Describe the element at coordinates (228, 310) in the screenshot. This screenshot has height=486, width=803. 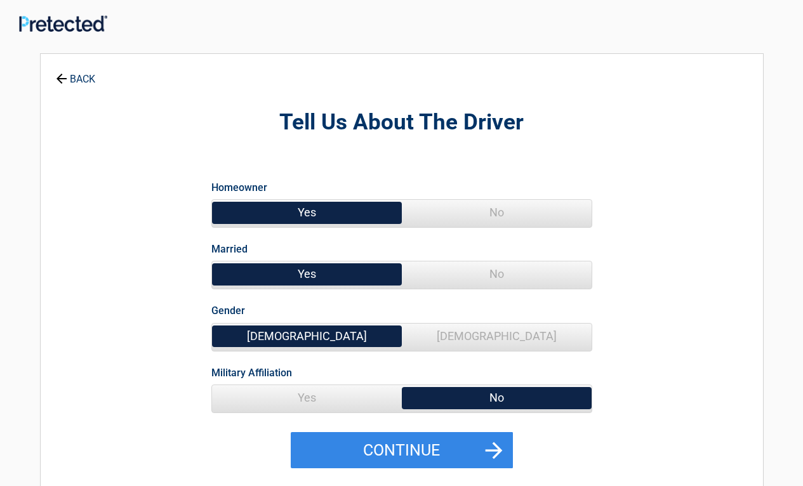
I see `label: Gender` at that location.